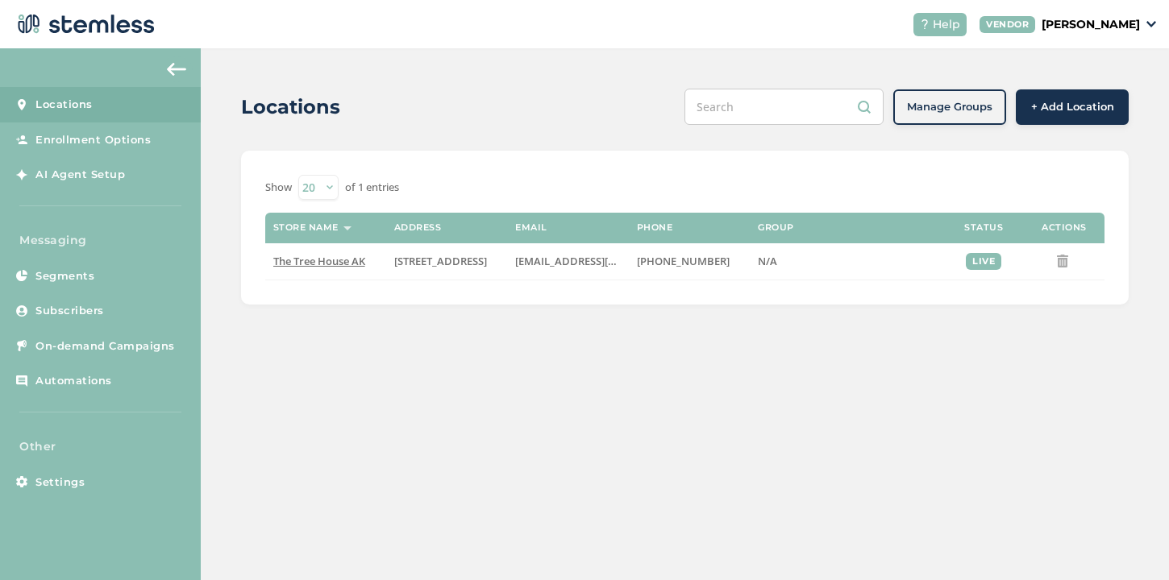 The width and height of the screenshot is (1169, 580). What do you see at coordinates (1072, 107) in the screenshot?
I see `span: + Add Location` at bounding box center [1072, 107].